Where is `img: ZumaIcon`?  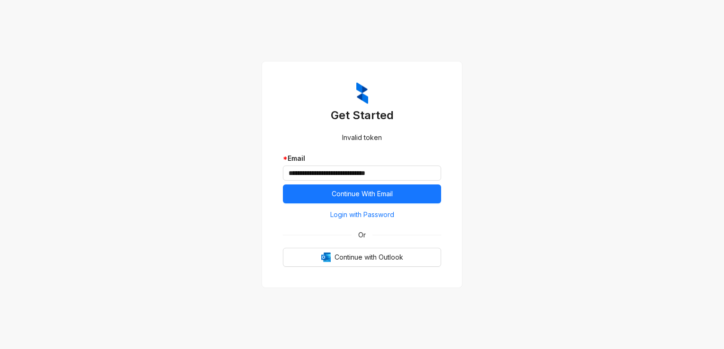 img: ZumaIcon is located at coordinates (362, 93).